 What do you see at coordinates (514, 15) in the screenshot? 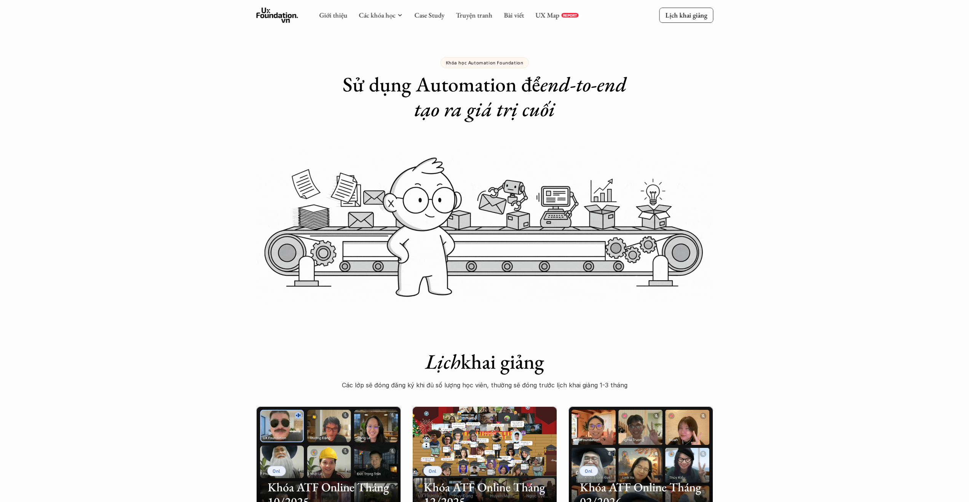
I see `a: Bài viết` at bounding box center [514, 15].